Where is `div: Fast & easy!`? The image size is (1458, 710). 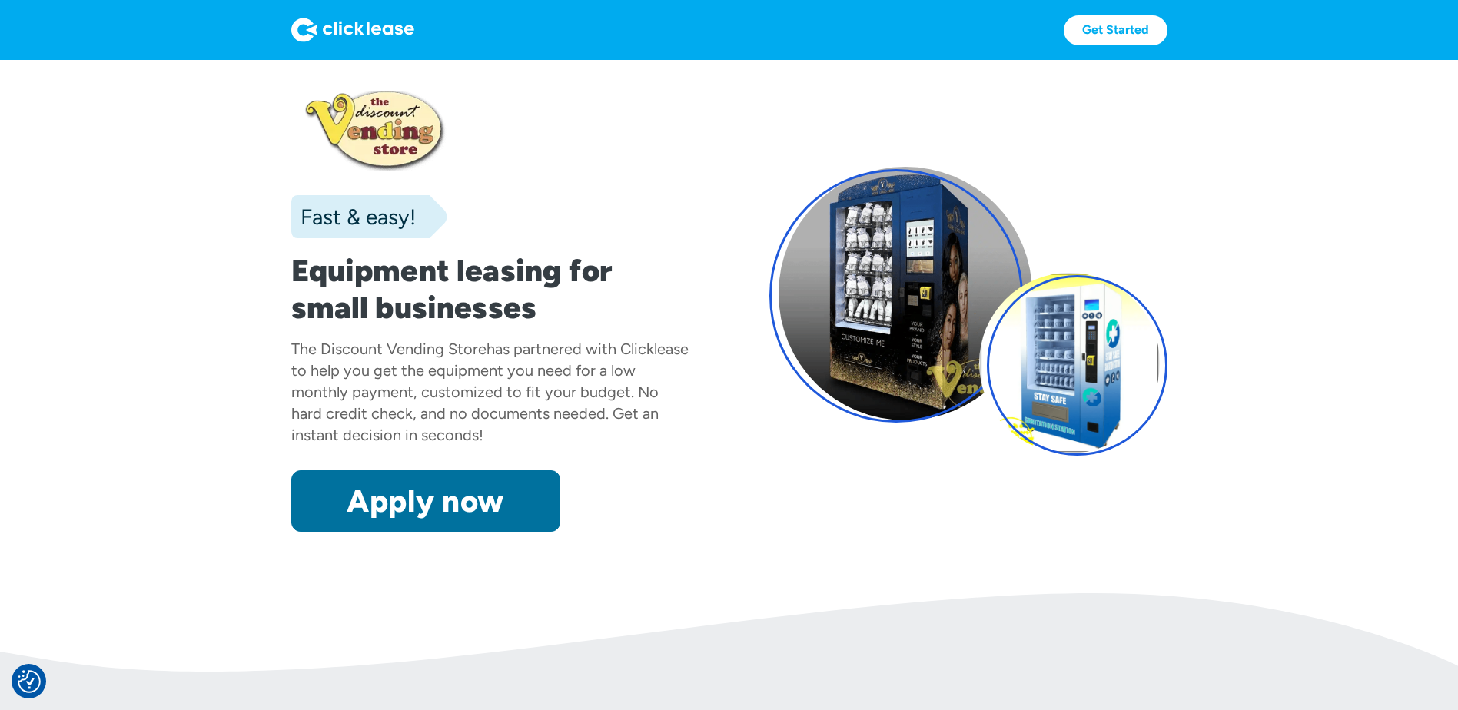 div: Fast & easy! is located at coordinates (353, 217).